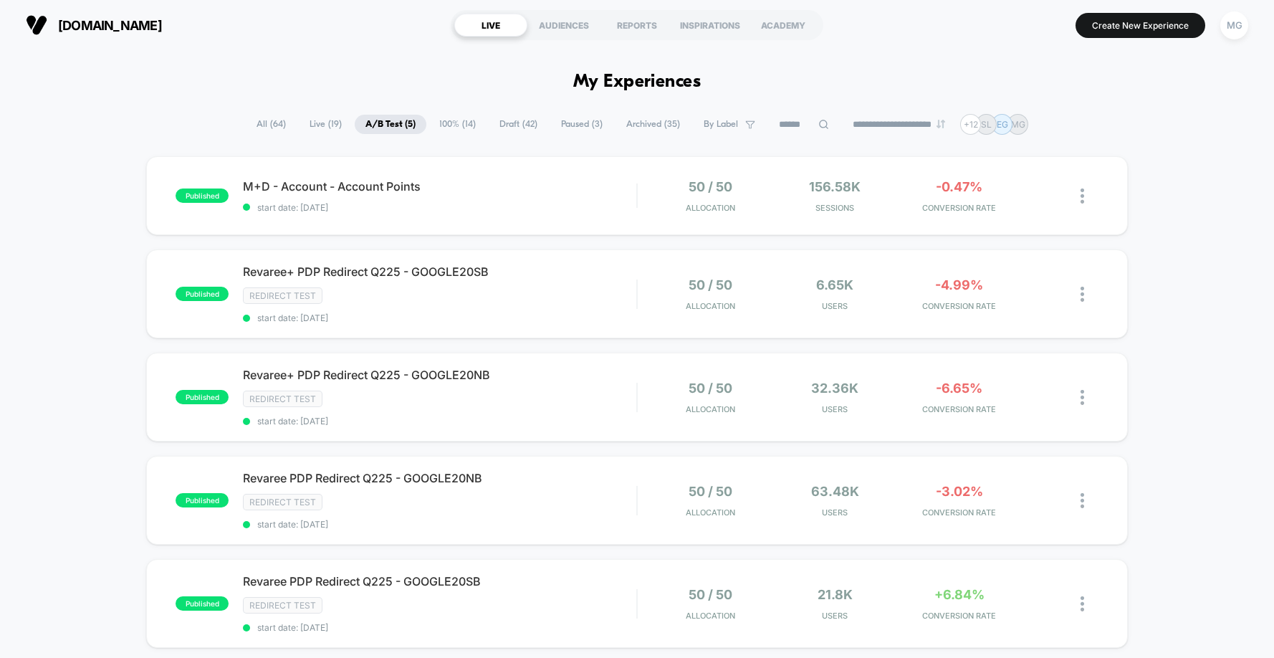 Image resolution: width=1274 pixels, height=658 pixels. I want to click on div: ACADEMY, so click(783, 25).